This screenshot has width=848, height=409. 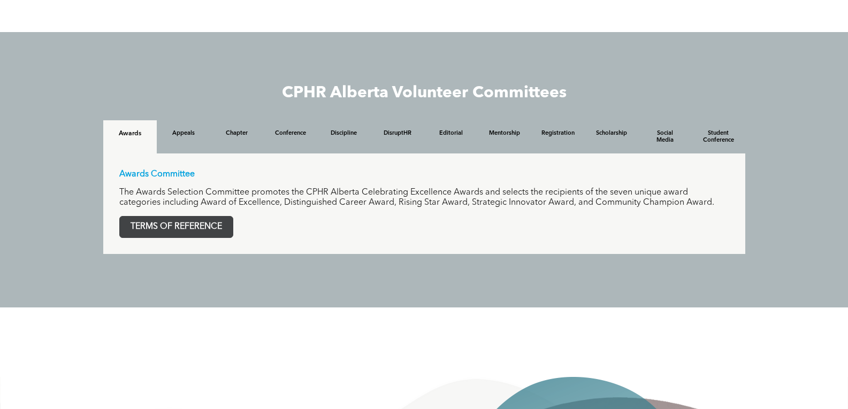 I want to click on h4: DisruptHR, so click(x=398, y=133).